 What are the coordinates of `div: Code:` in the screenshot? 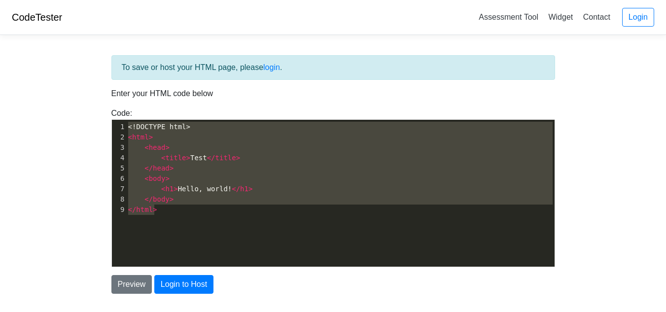 It's located at (333, 187).